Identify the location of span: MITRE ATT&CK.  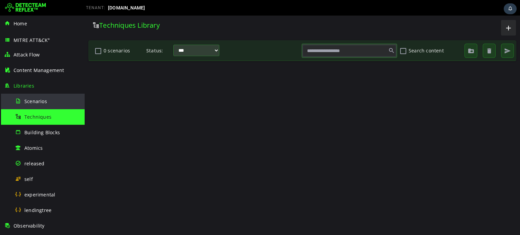
(32, 40).